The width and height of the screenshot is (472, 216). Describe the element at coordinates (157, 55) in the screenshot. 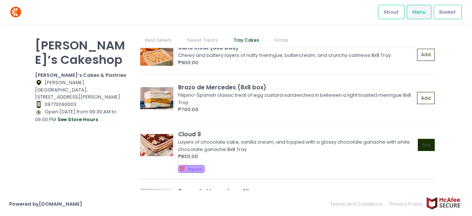

I see `img: Sans Rival (8x8 box)` at that location.